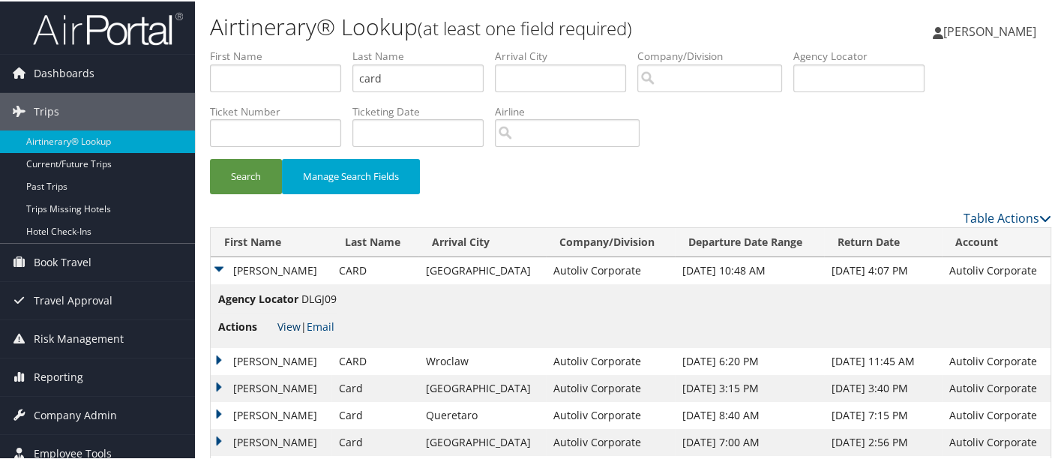 Image resolution: width=1061 pixels, height=459 pixels. What do you see at coordinates (375, 241) in the screenshot?
I see `th: Last Name: activate to sort column ascending` at bounding box center [375, 241].